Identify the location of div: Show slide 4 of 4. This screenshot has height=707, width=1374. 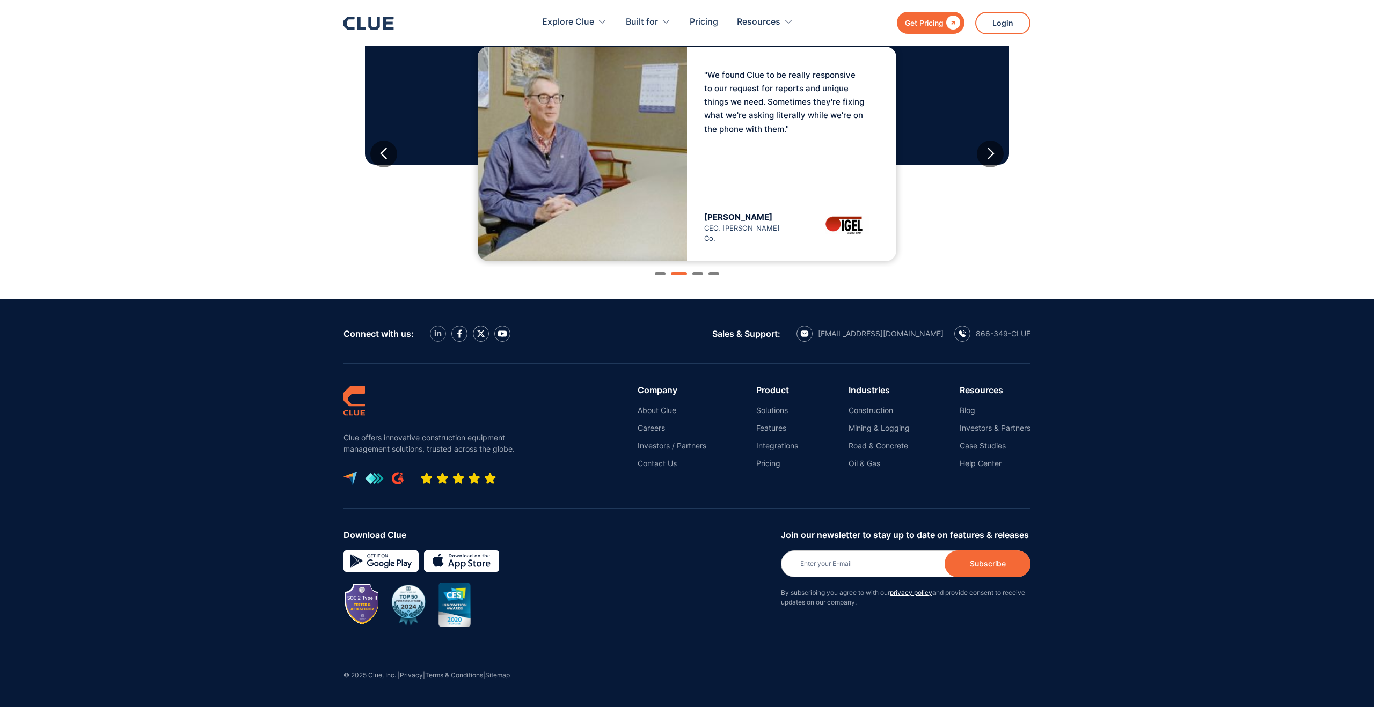
(714, 274).